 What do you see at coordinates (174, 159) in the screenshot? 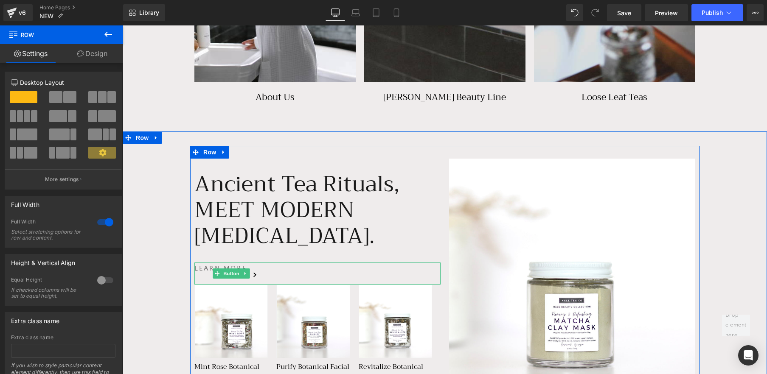
I see `span: Ancient Tea Rituals,` at bounding box center [174, 159].